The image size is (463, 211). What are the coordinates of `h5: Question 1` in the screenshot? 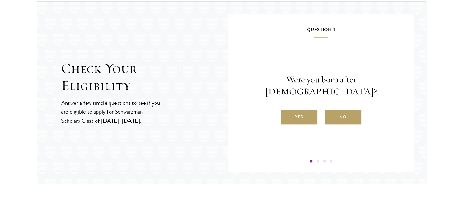 It's located at (321, 32).